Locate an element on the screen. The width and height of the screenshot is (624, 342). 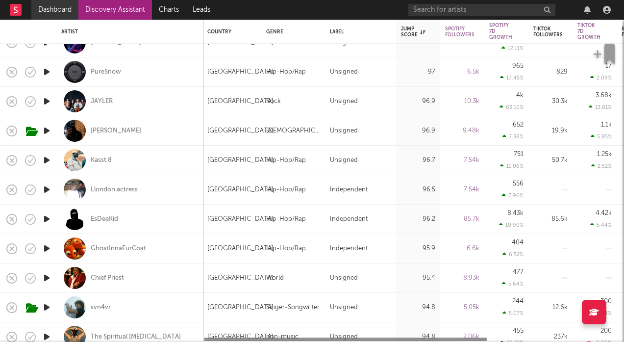
div: 85.6k is located at coordinates (551, 219).